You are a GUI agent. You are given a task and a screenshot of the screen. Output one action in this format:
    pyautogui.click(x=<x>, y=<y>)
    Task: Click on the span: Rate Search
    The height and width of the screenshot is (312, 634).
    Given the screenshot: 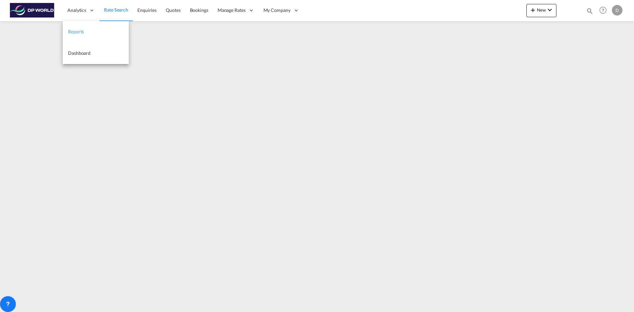 What is the action you would take?
    pyautogui.click(x=116, y=10)
    